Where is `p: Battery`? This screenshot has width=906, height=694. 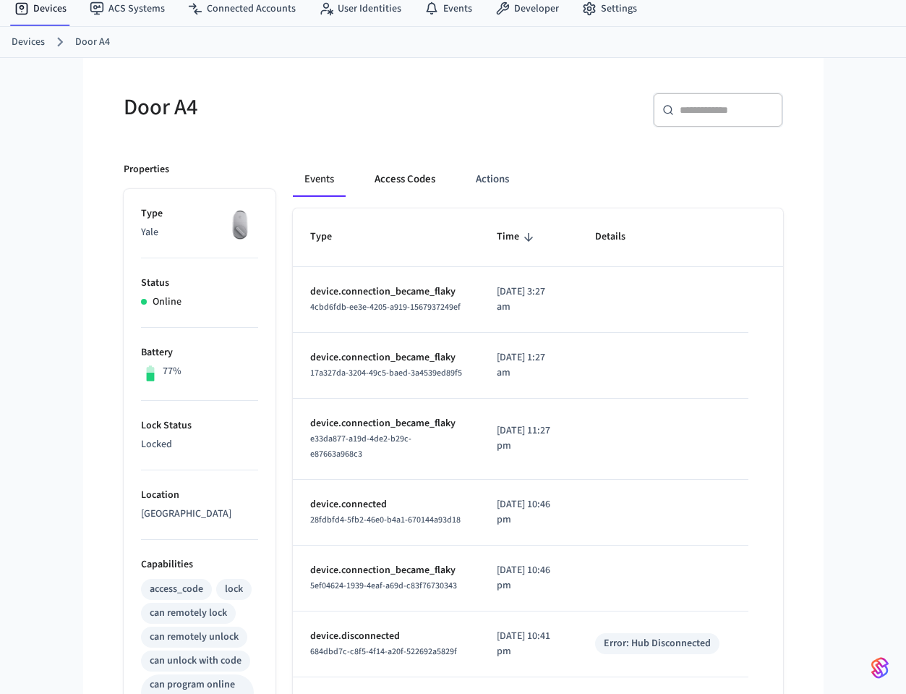
p: Battery is located at coordinates (200, 352).